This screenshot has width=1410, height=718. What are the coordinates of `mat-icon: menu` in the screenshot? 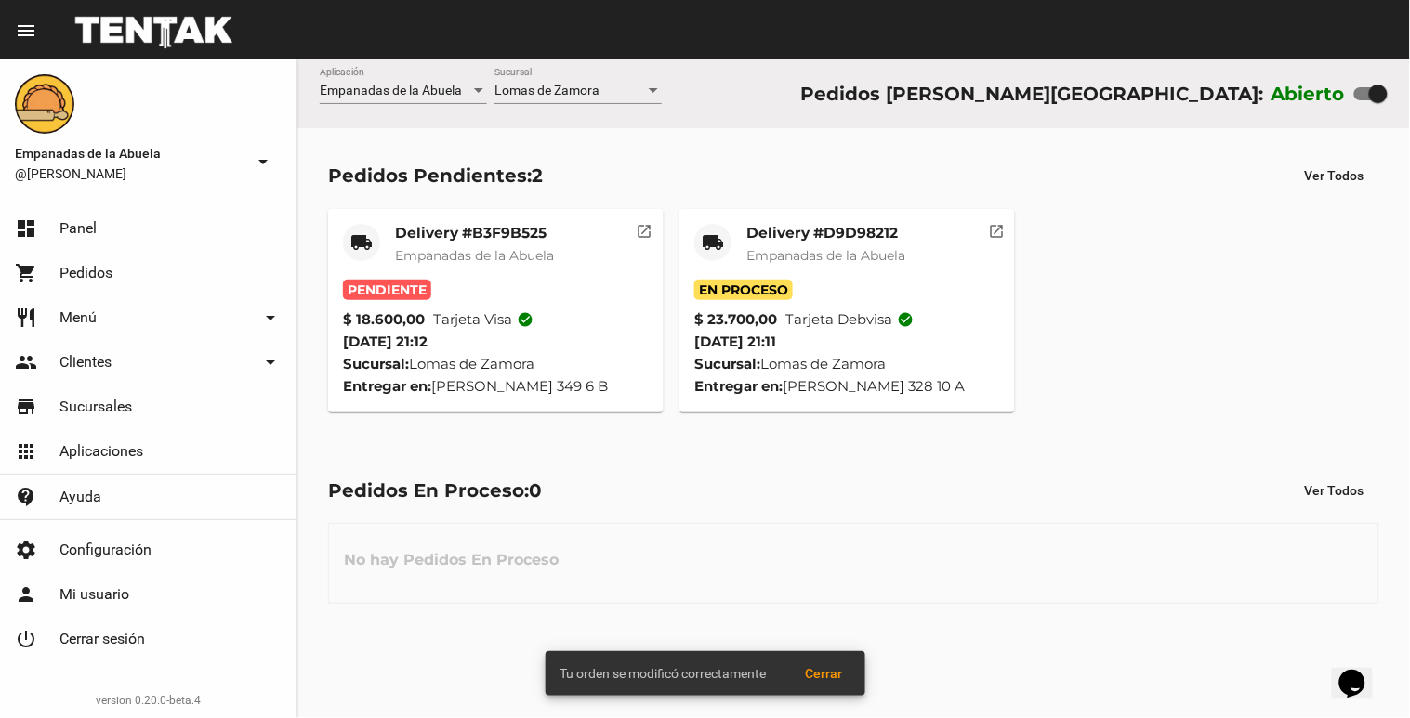 It's located at (26, 31).